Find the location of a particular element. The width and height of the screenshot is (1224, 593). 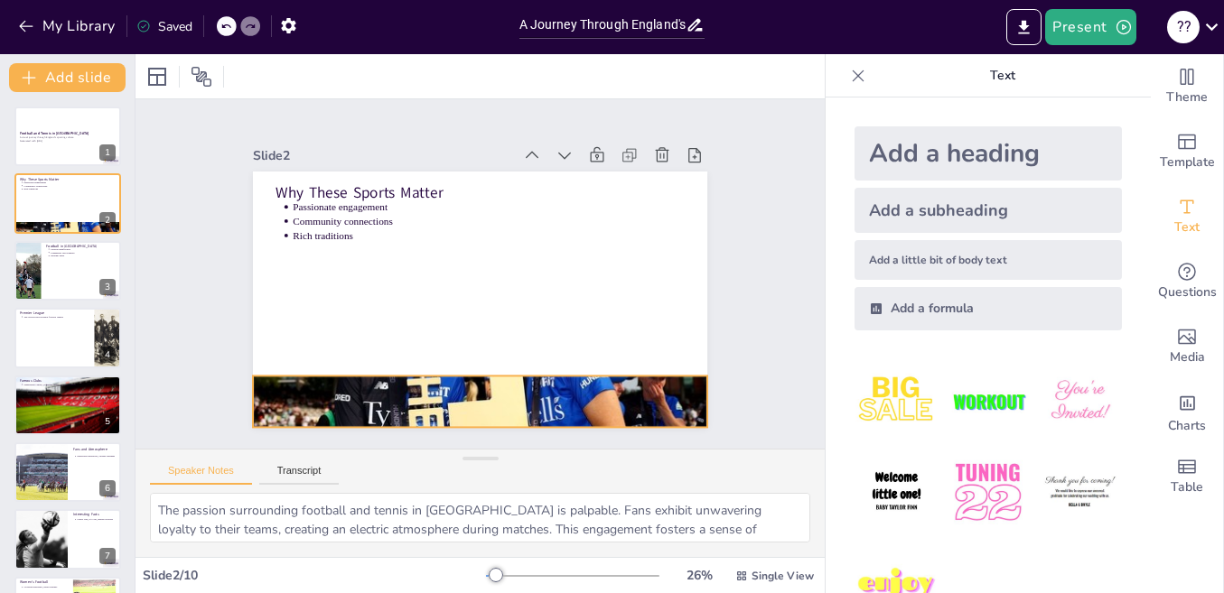

img: 5.jpeg is located at coordinates (987, 492).